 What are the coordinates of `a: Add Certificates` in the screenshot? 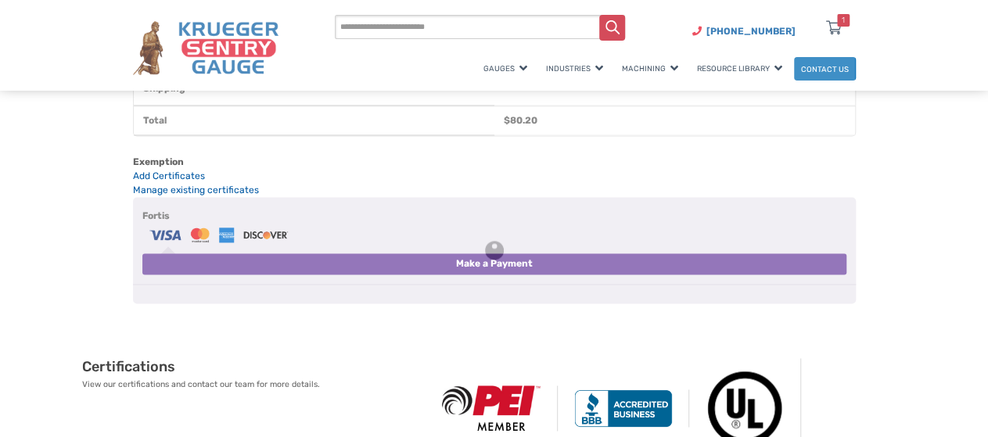 It's located at (494, 176).